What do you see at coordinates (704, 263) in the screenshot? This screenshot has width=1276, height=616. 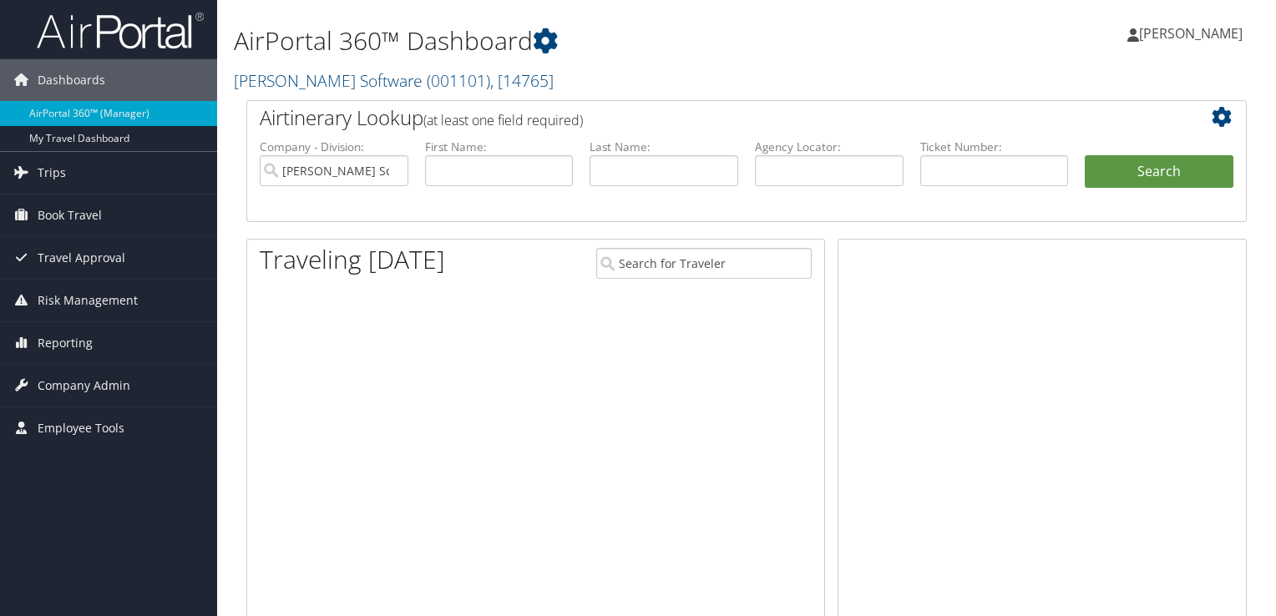 I see `input: Search for Traveler` at bounding box center [704, 263].